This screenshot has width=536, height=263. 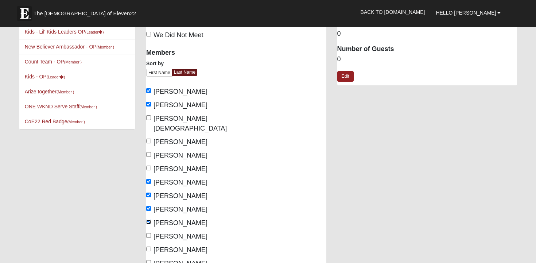 What do you see at coordinates (345, 76) in the screenshot?
I see `a: Edit` at bounding box center [345, 76].